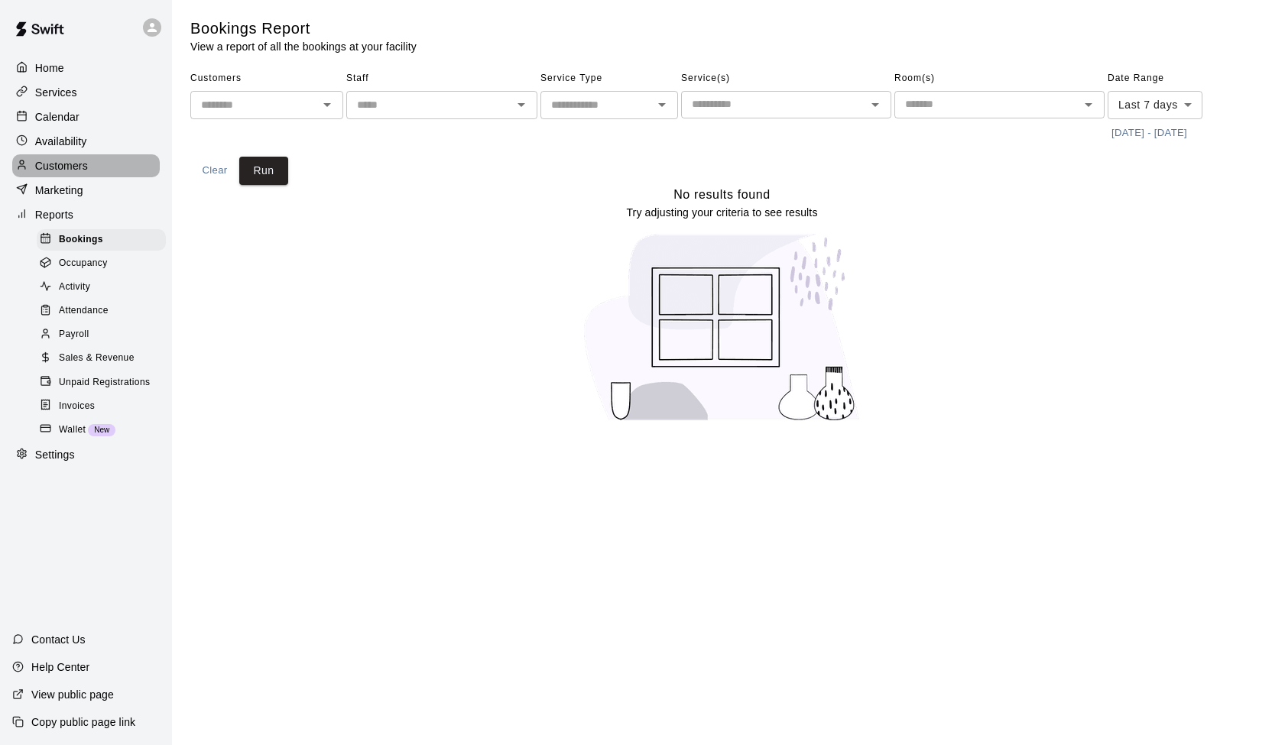  Describe the element at coordinates (104, 287) in the screenshot. I see `a: Activity` at that location.